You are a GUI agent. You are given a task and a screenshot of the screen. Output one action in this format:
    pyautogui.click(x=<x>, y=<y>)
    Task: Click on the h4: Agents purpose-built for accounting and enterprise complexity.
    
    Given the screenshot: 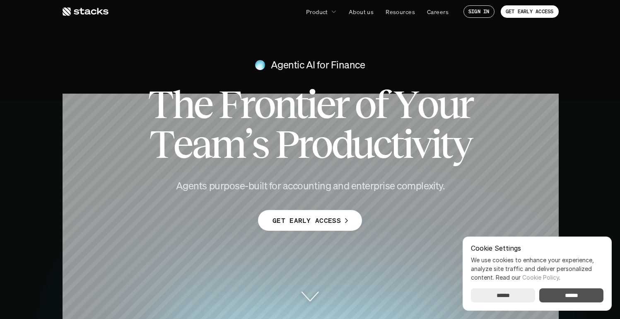 What is the action you would take?
    pyautogui.click(x=310, y=186)
    